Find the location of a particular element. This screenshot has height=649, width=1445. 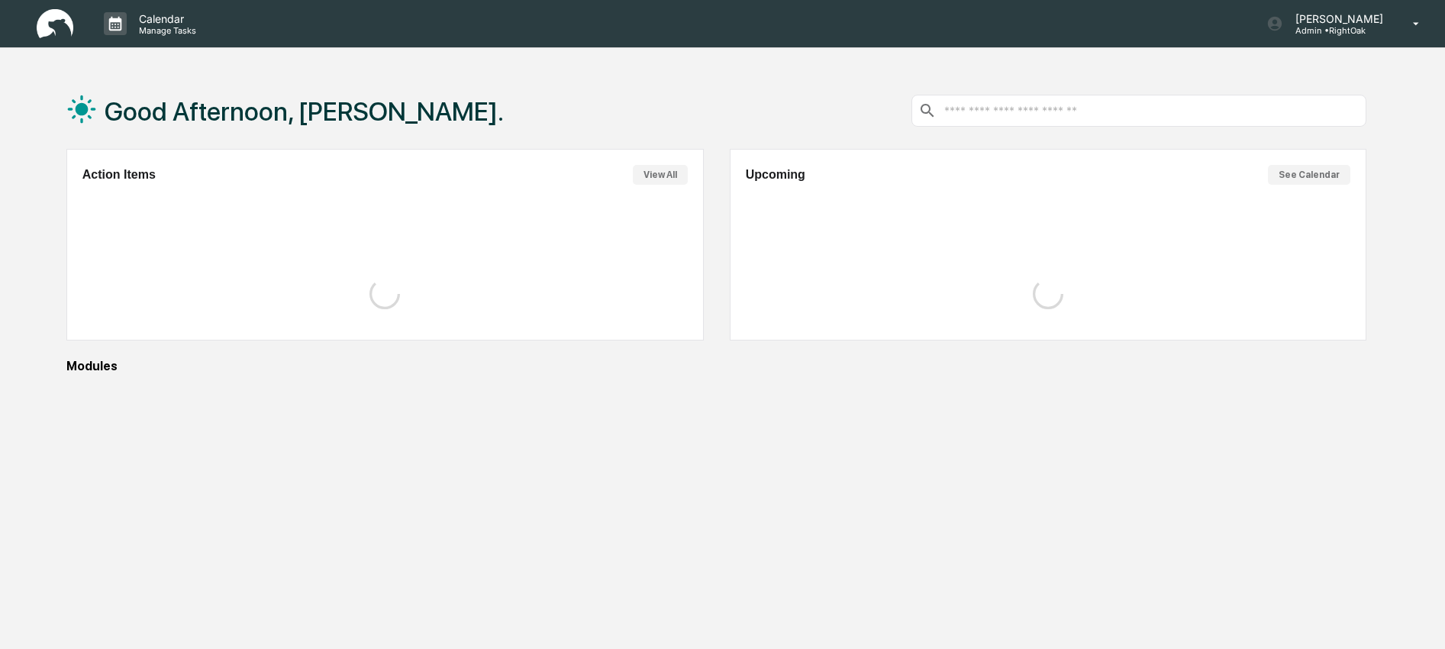

p: Admin • RightOak is located at coordinates (1337, 31).